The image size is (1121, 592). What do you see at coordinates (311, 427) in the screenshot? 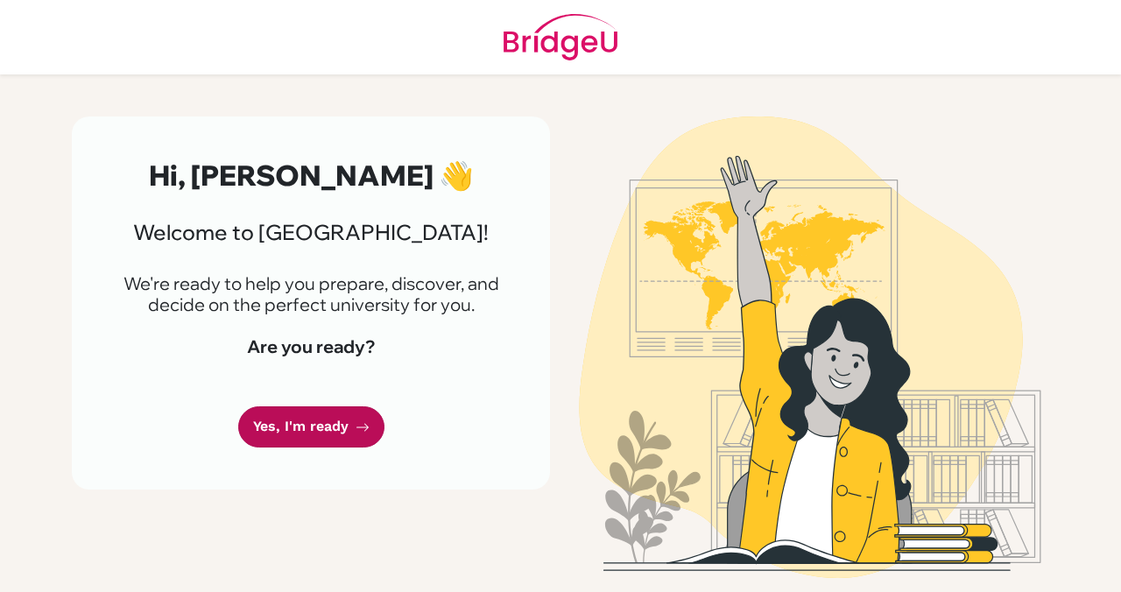
I see `a: Yes, I'm ready` at bounding box center [311, 427].